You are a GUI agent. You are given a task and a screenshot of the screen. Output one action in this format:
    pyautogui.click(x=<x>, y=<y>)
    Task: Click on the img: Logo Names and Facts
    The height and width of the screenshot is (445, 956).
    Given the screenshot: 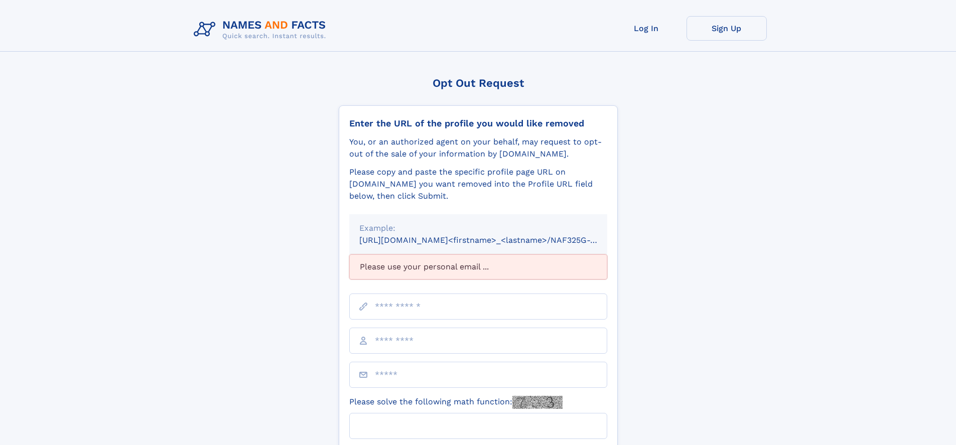 What is the action you would take?
    pyautogui.click(x=262, y=30)
    